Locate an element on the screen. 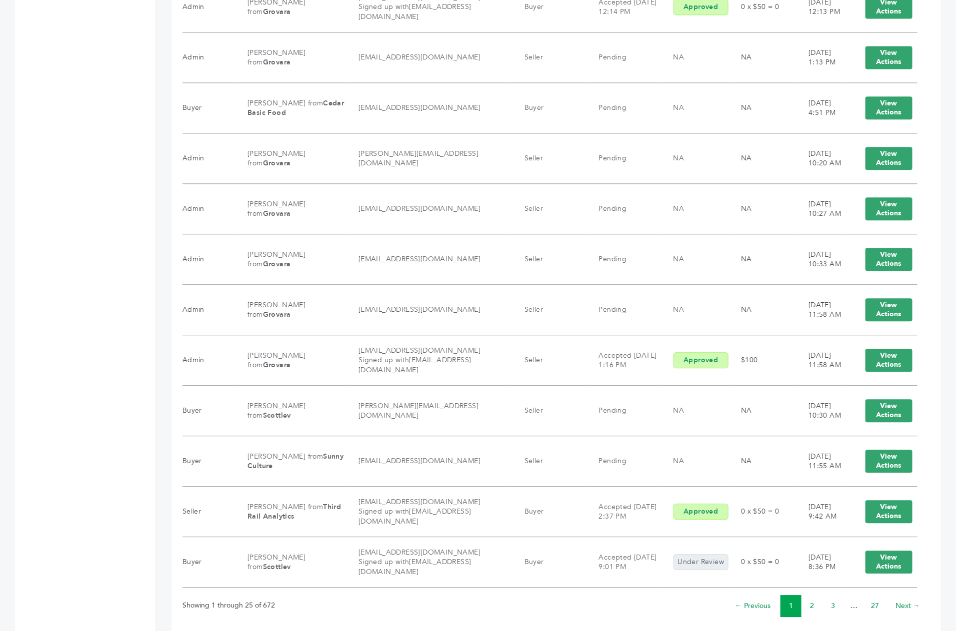 The height and width of the screenshot is (631, 956). a: ← Previous is located at coordinates (752, 606).